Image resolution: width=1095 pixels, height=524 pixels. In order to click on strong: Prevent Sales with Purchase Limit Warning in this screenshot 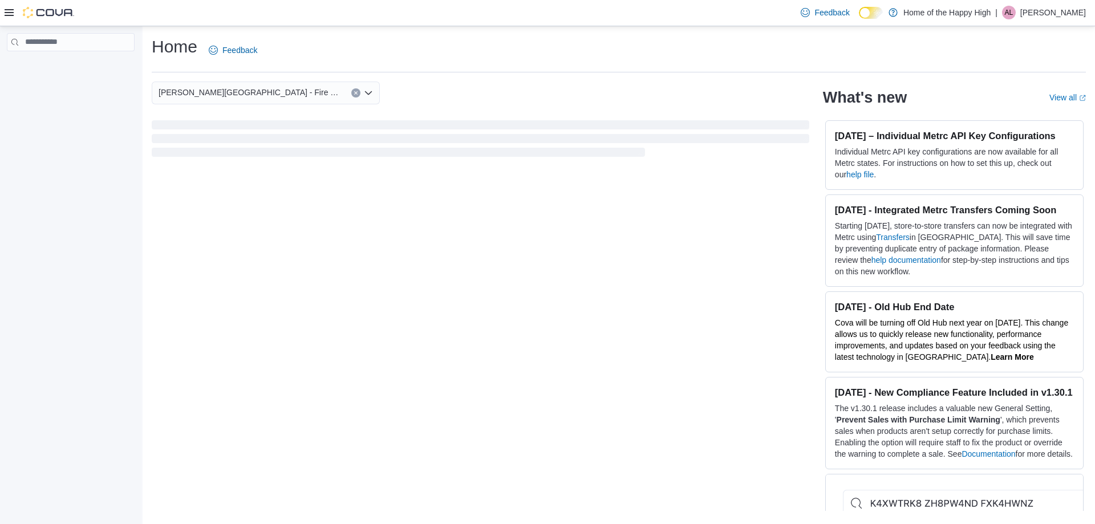, I will do `click(918, 420)`.